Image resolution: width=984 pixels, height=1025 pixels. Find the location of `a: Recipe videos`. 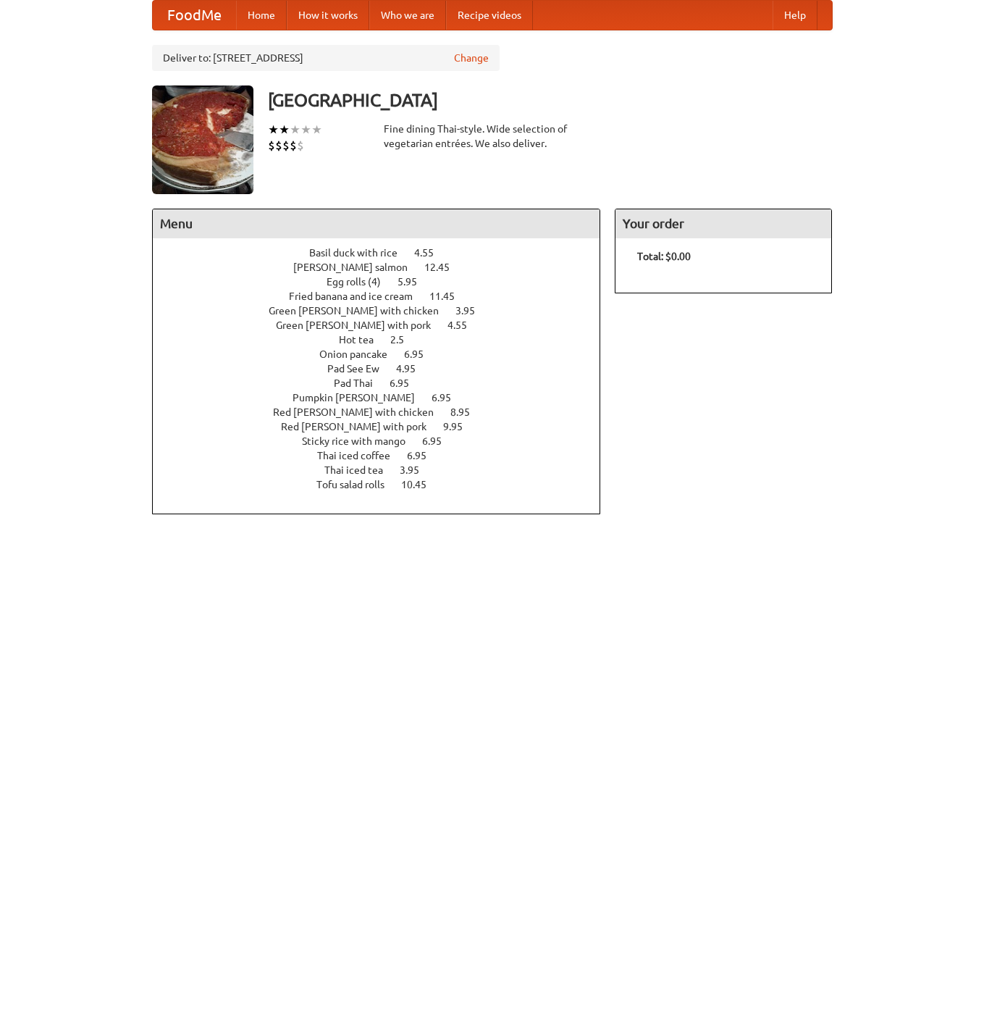

a: Recipe videos is located at coordinates (490, 15).